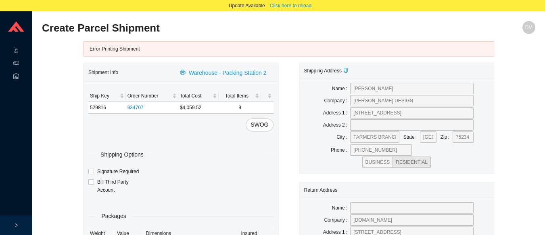 Image resolution: width=545 pixels, height=235 pixels. Describe the element at coordinates (326, 71) in the screenshot. I see `span: Shipping Address` at that location.